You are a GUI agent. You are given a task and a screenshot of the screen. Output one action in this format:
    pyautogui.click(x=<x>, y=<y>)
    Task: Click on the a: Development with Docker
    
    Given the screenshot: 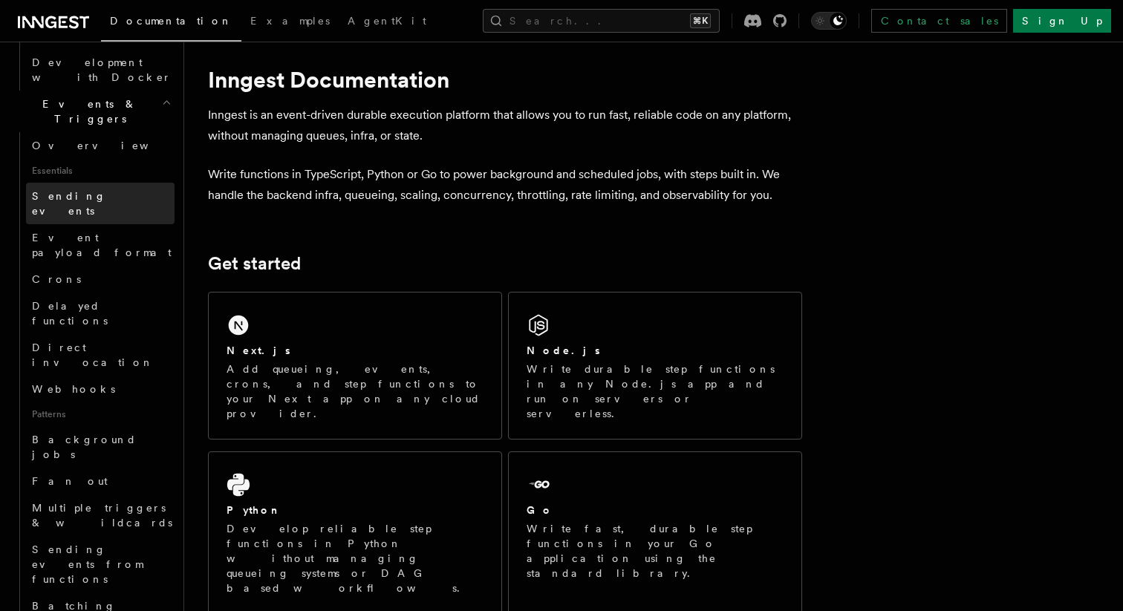 What is the action you would take?
    pyautogui.click(x=100, y=70)
    